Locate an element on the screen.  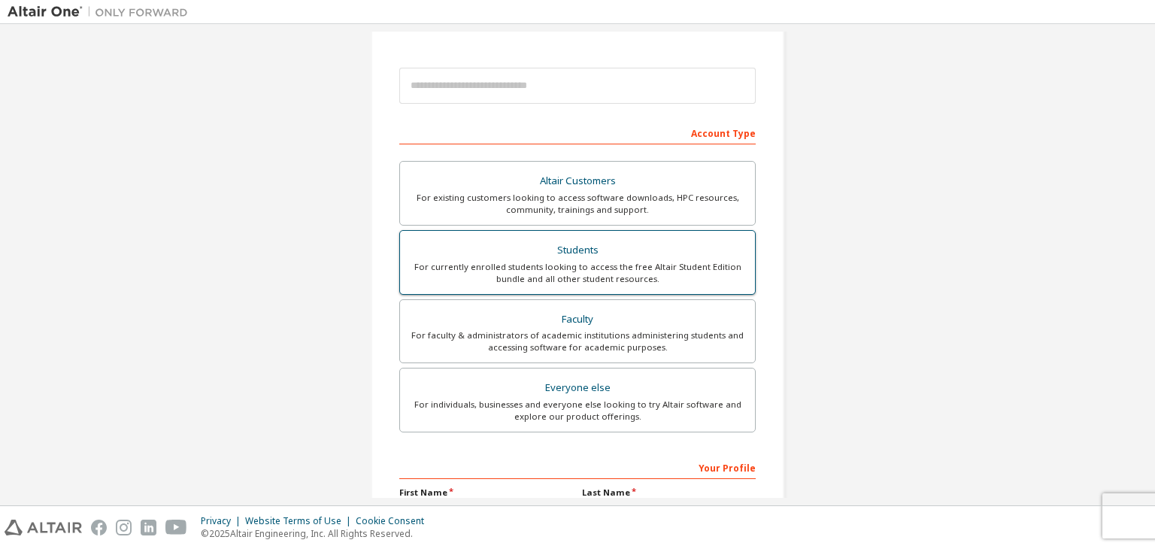
div: For currently enrolled students looking to access the free Altair Student Edition bundle and all ... is located at coordinates (578, 273).